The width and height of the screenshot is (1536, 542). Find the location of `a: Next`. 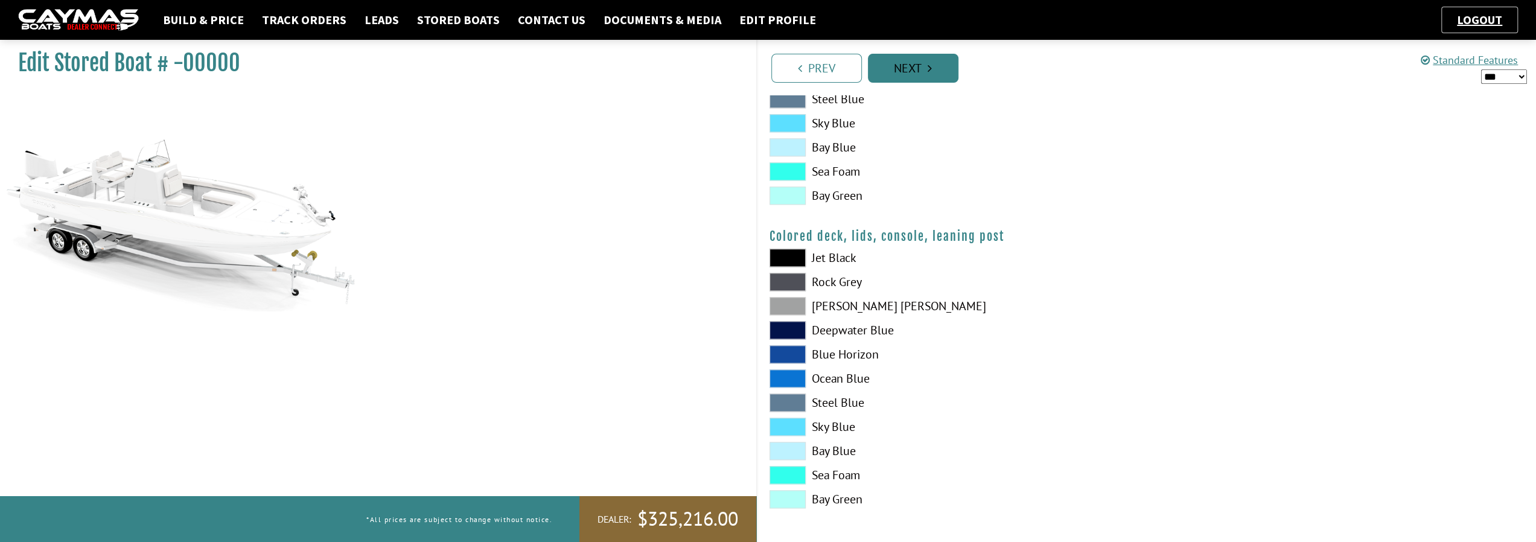

a: Next is located at coordinates (913, 68).